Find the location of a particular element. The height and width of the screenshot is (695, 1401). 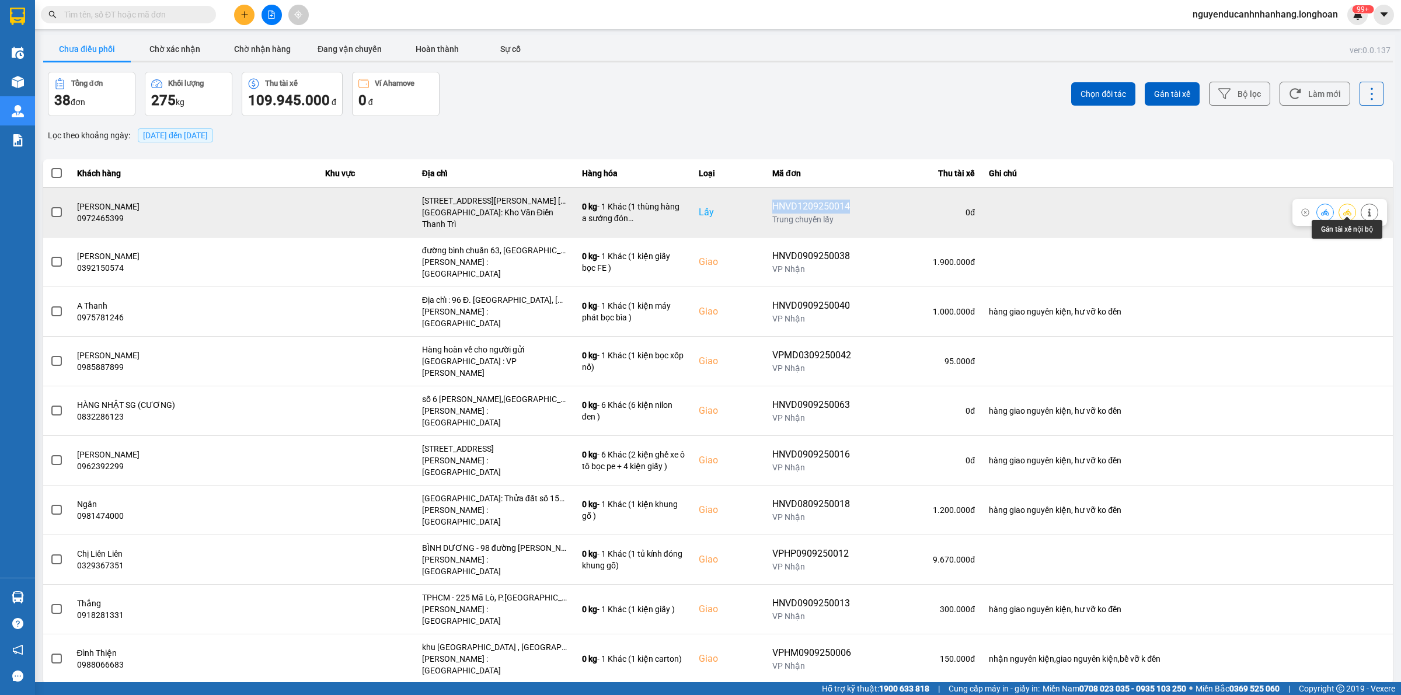

div: HNVD0909250016 is located at coordinates (811, 455).